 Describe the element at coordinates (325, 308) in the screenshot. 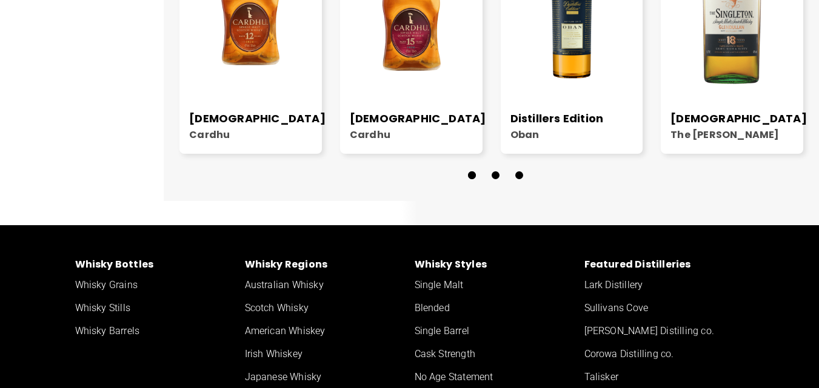

I see `a: Scotch Whisky` at that location.